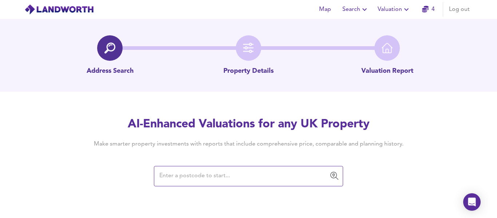  Describe the element at coordinates (110, 71) in the screenshot. I see `p: Address Search` at that location.